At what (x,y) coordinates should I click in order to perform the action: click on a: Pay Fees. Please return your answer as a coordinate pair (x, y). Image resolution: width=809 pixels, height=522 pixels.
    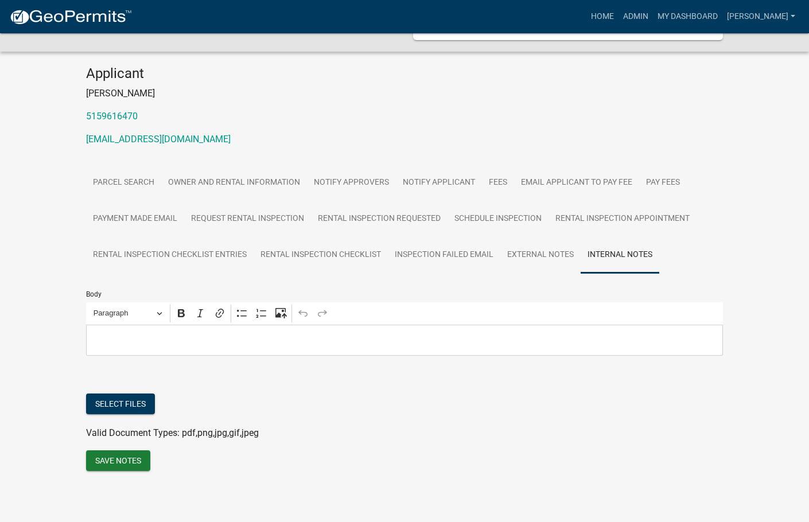
    Looking at the image, I should click on (662, 183).